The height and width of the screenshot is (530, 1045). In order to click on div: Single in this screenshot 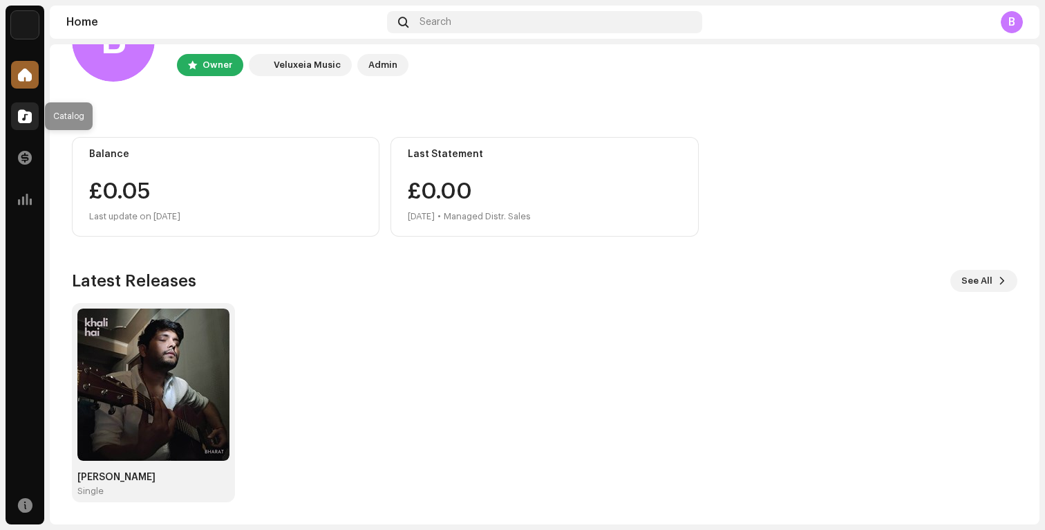, I will do `click(91, 491)`.